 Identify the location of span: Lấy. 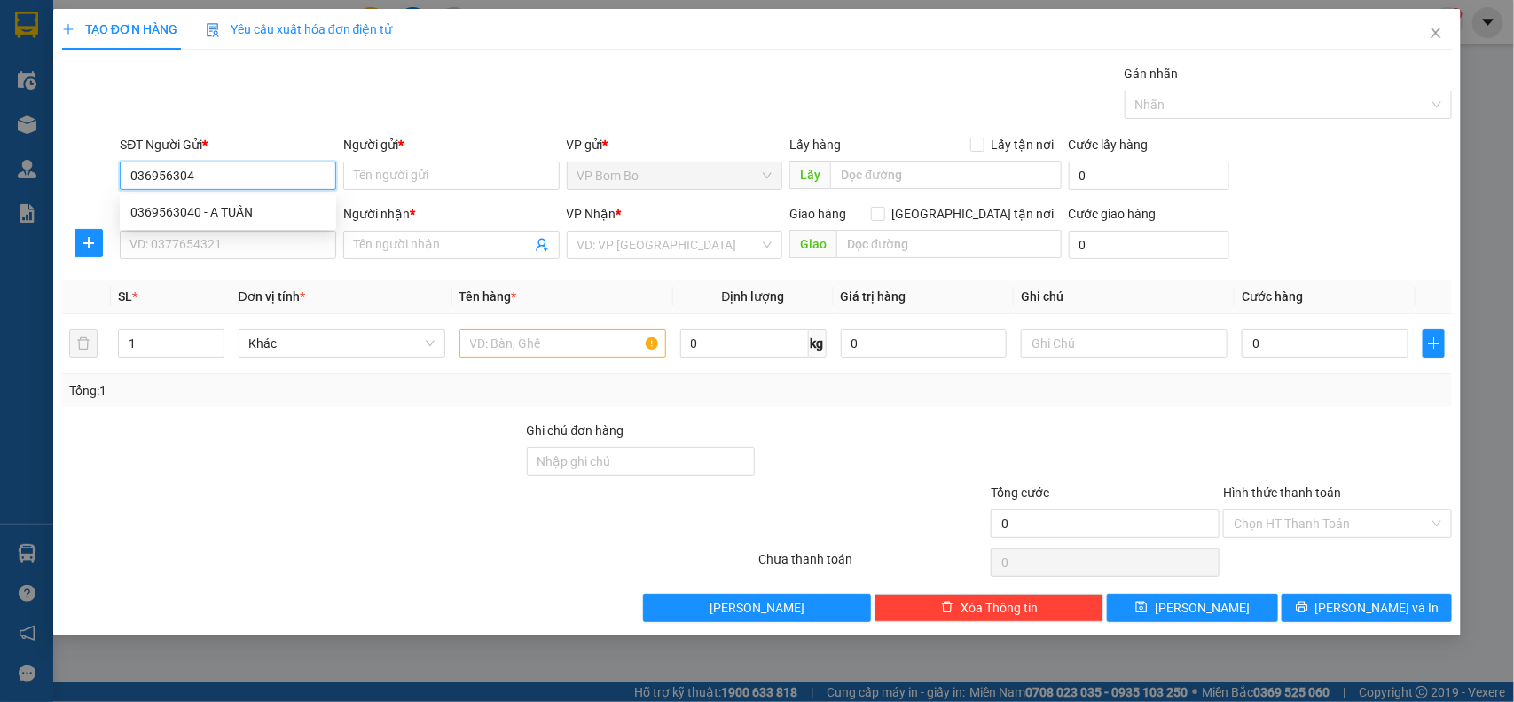
(810, 175).